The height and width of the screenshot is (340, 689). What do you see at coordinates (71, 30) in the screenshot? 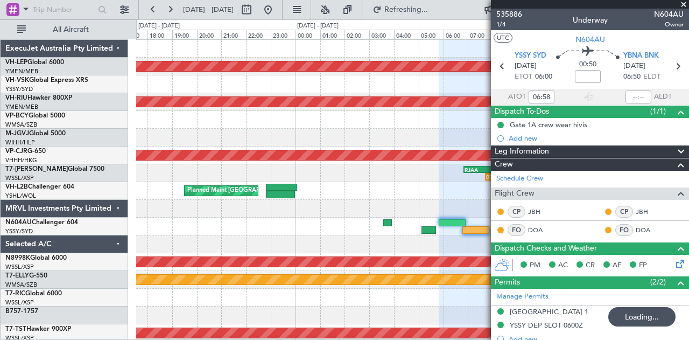
I see `span: All Aircraft` at bounding box center [71, 30].